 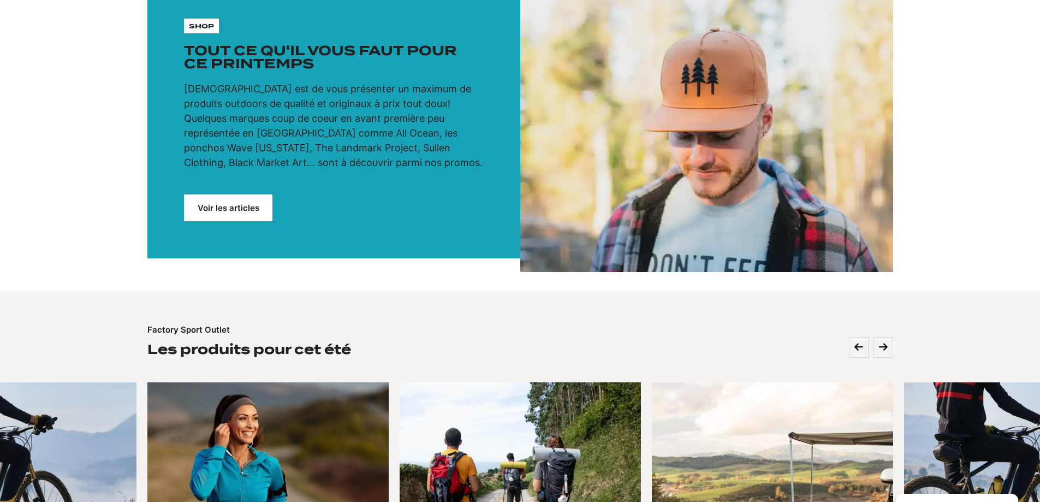 I want to click on a: Voir les articles, so click(x=228, y=207).